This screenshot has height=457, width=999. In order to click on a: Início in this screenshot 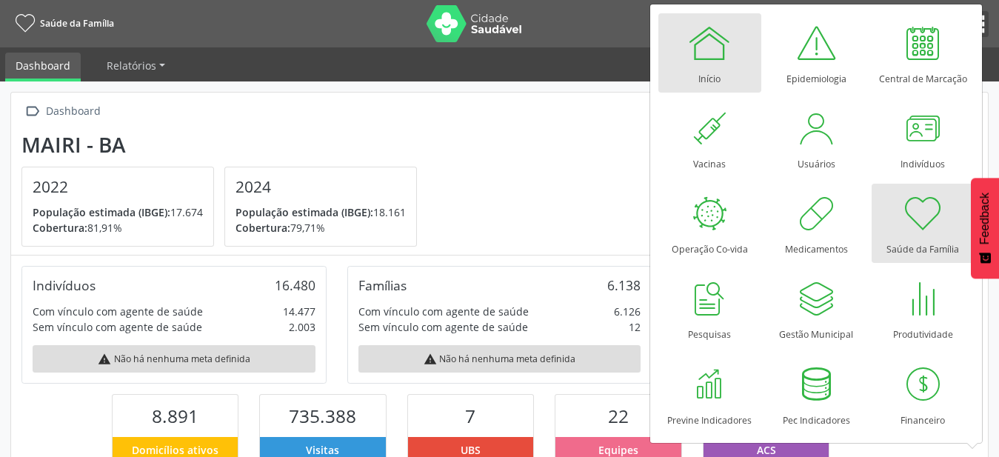, I will do `click(709, 53)`.